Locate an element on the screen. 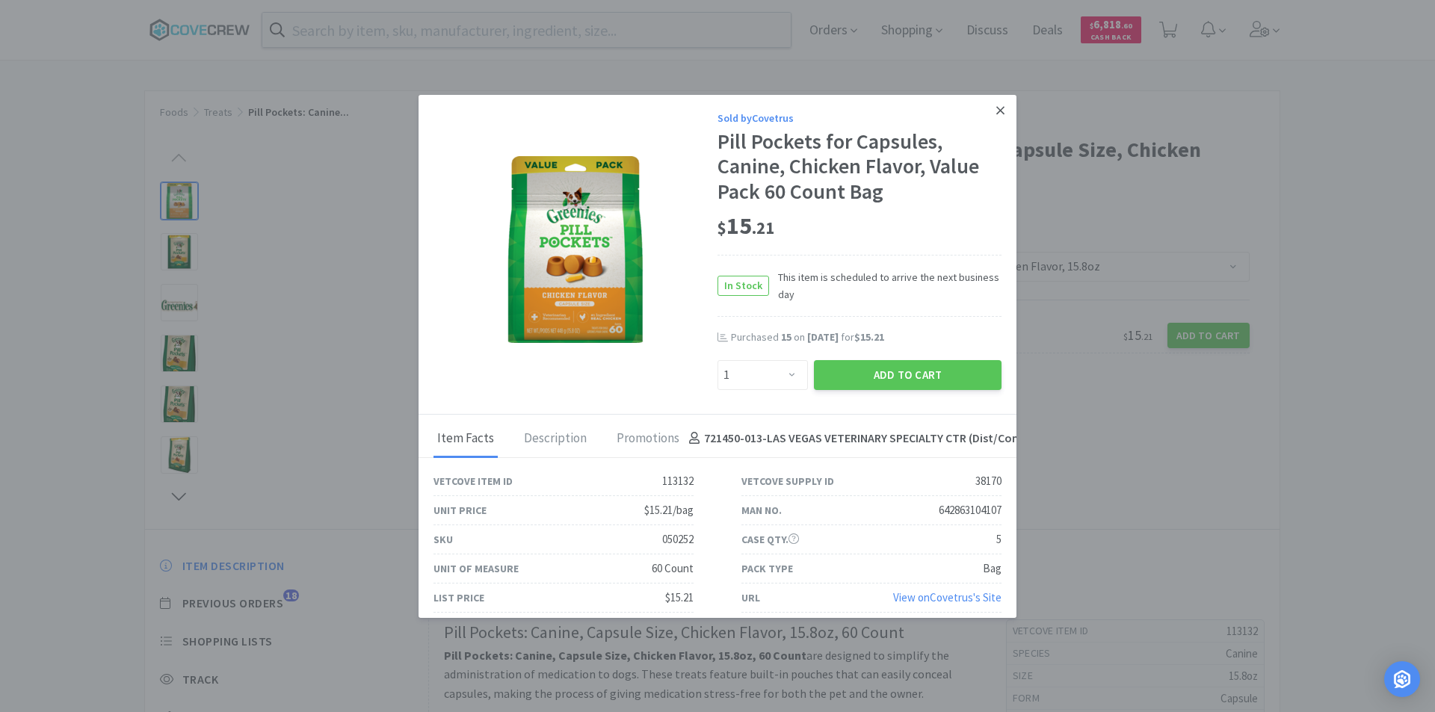 The width and height of the screenshot is (1435, 712). div: List Price is located at coordinates (459, 598).